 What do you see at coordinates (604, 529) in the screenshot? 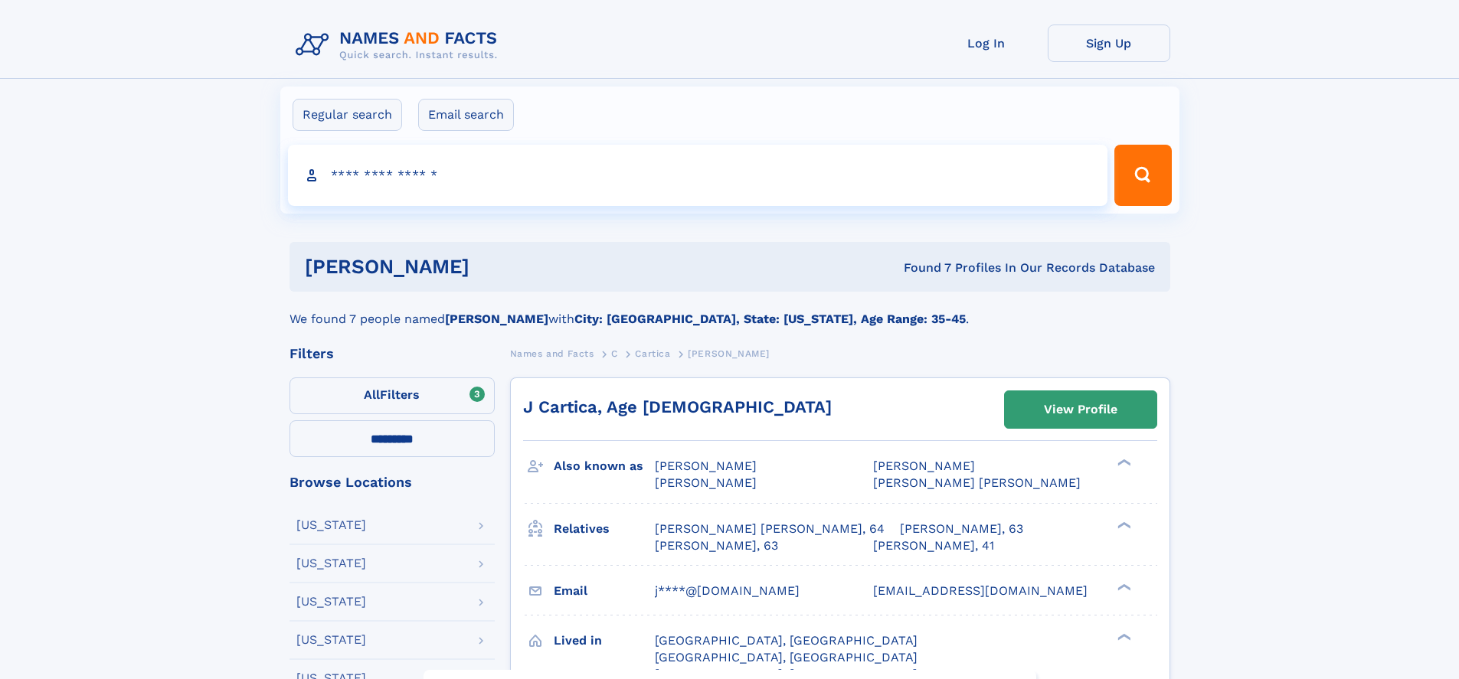
I see `h3: Relatives` at bounding box center [604, 529].